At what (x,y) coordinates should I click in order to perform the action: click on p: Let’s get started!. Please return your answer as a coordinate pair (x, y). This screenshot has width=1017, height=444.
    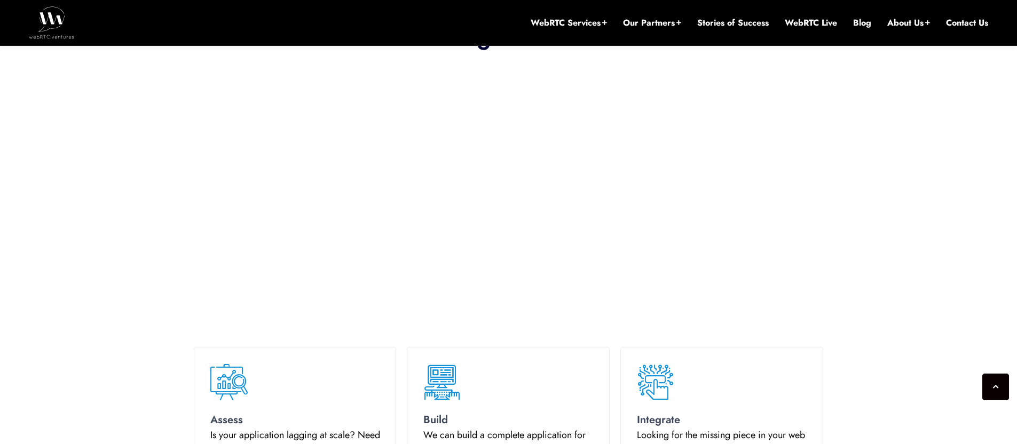
    Looking at the image, I should click on (509, 36).